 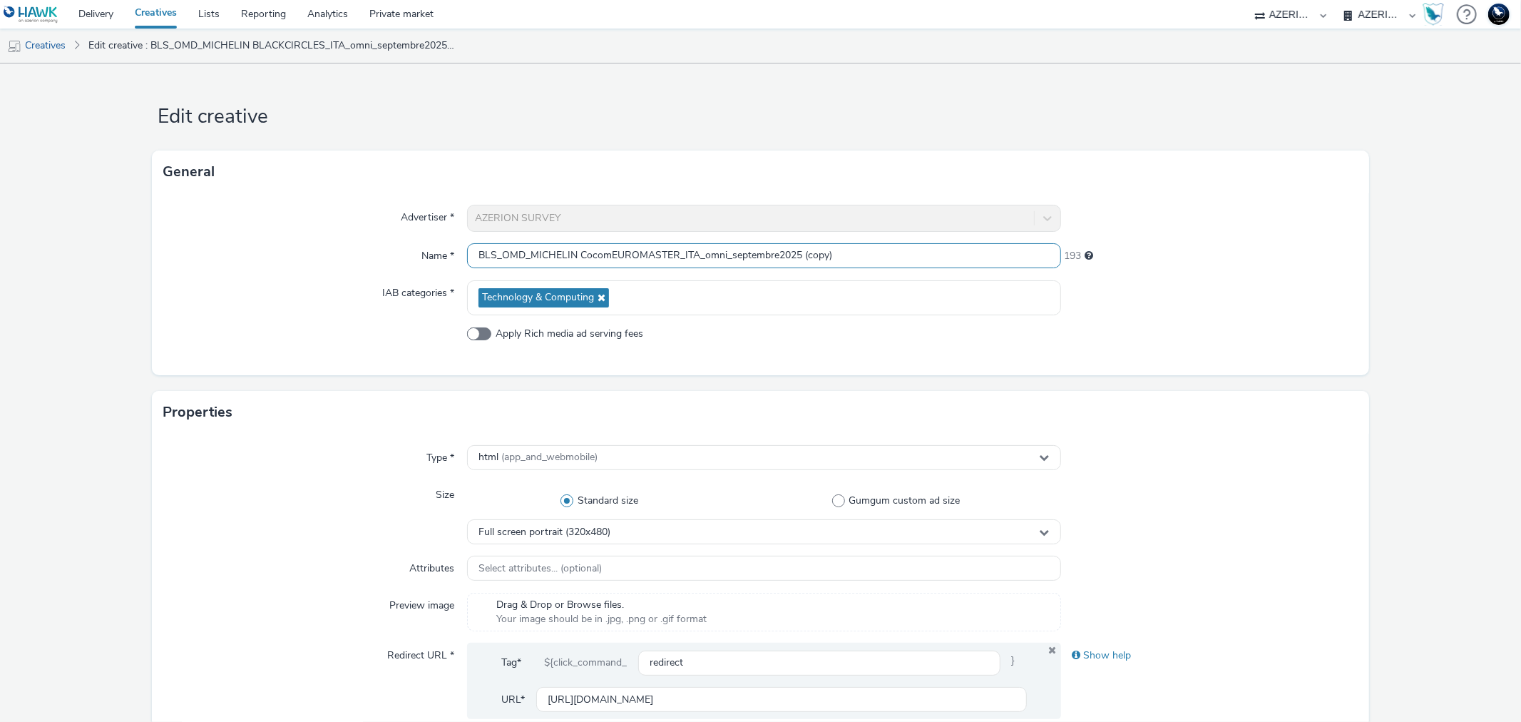 I want to click on span: Full screen portrait (320x480), so click(x=544, y=532).